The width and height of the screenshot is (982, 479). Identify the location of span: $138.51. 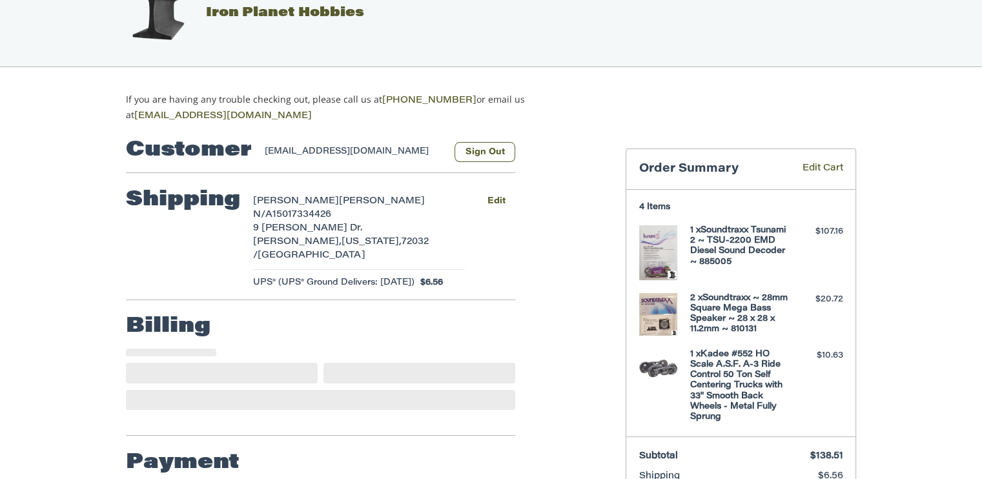
(826, 456).